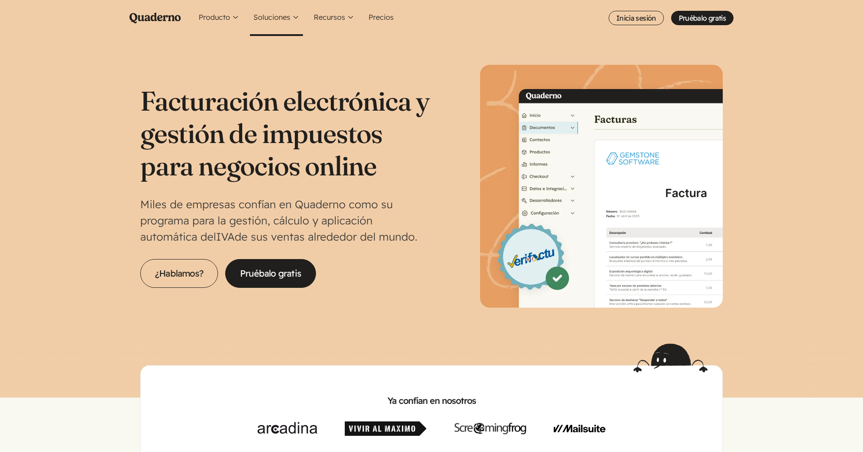 This screenshot has height=452, width=863. I want to click on abbr: Impuesto sobre el Valor Añadido, so click(225, 237).